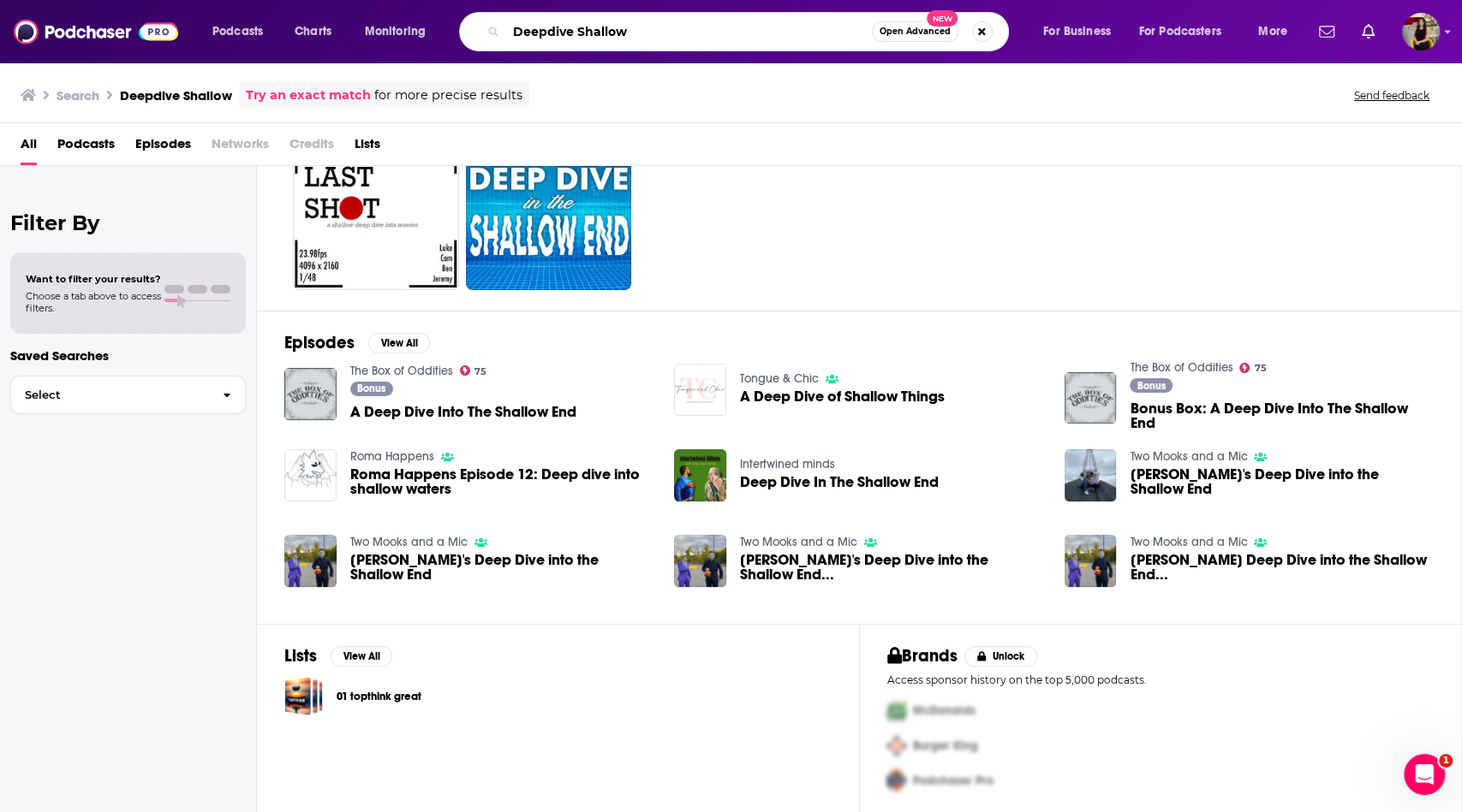 The image size is (1462, 812). Describe the element at coordinates (163, 147) in the screenshot. I see `span: Episodes` at that location.